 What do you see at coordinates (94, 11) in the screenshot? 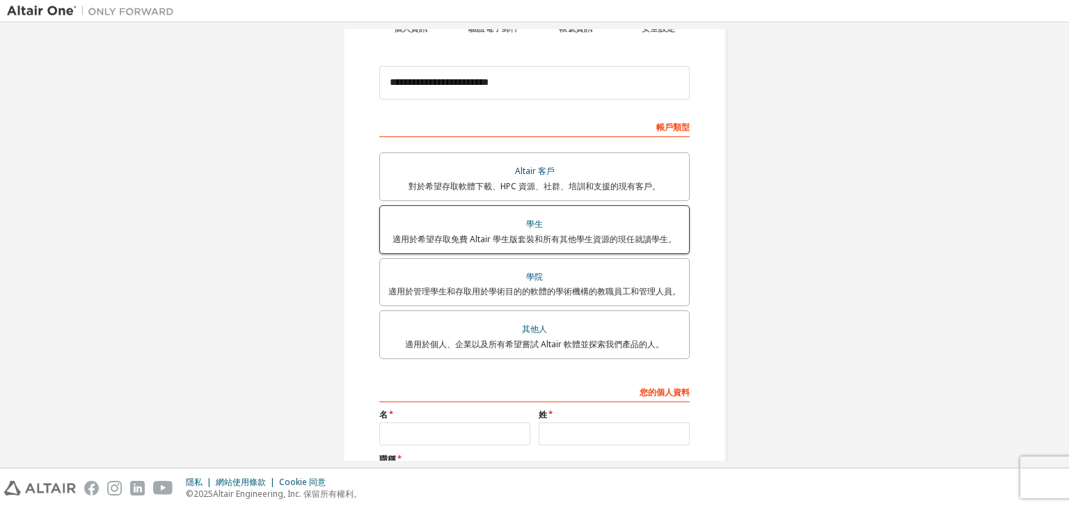
I see `img: 牽牛星一號` at bounding box center [94, 11].